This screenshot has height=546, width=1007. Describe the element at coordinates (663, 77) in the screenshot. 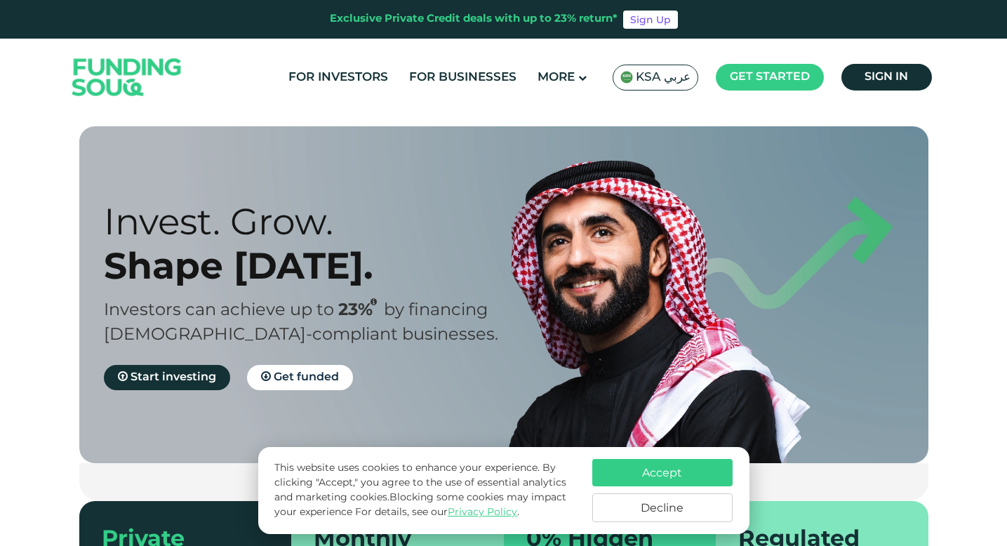

I see `span: KSA عربي` at that location.